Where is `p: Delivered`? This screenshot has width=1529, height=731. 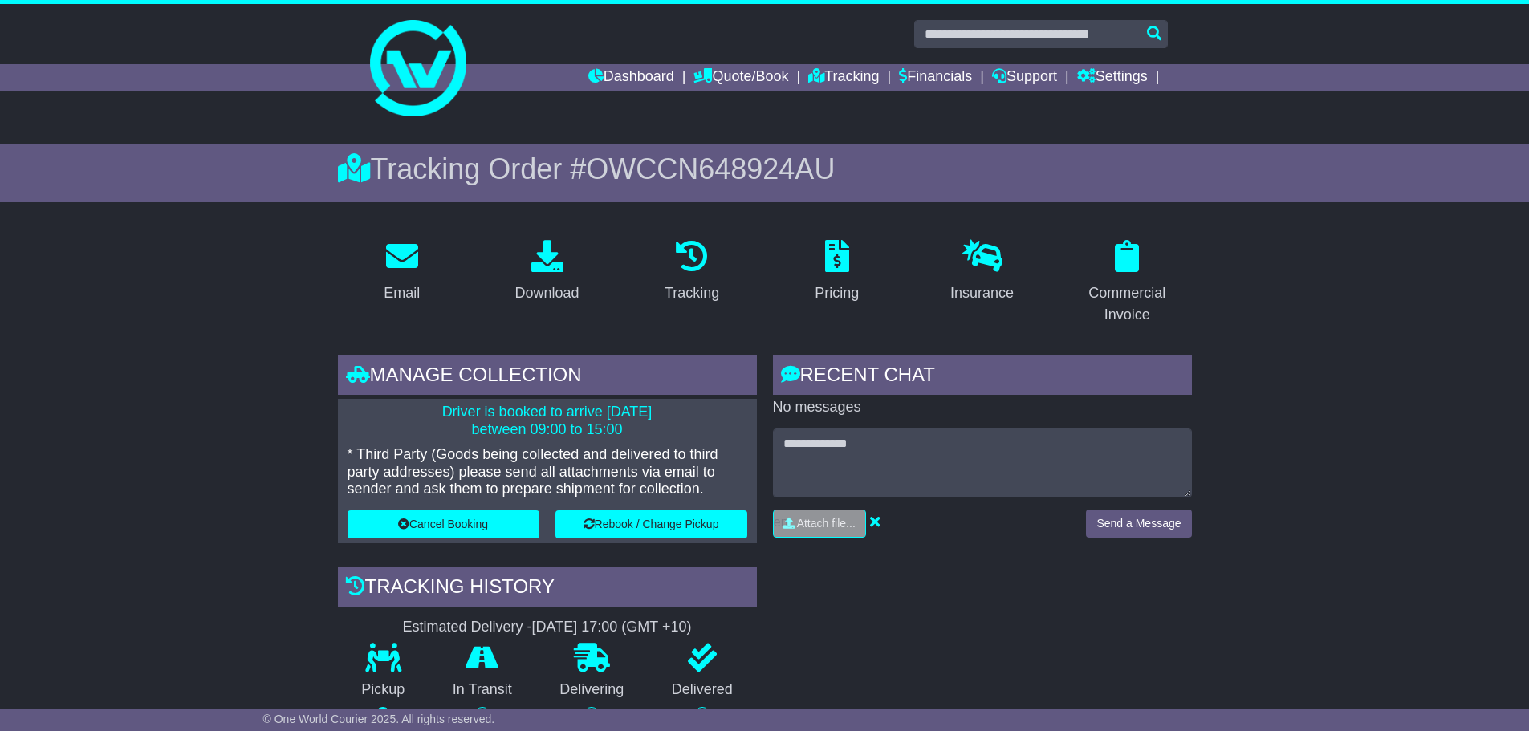
p: Delivered is located at coordinates (702, 690).